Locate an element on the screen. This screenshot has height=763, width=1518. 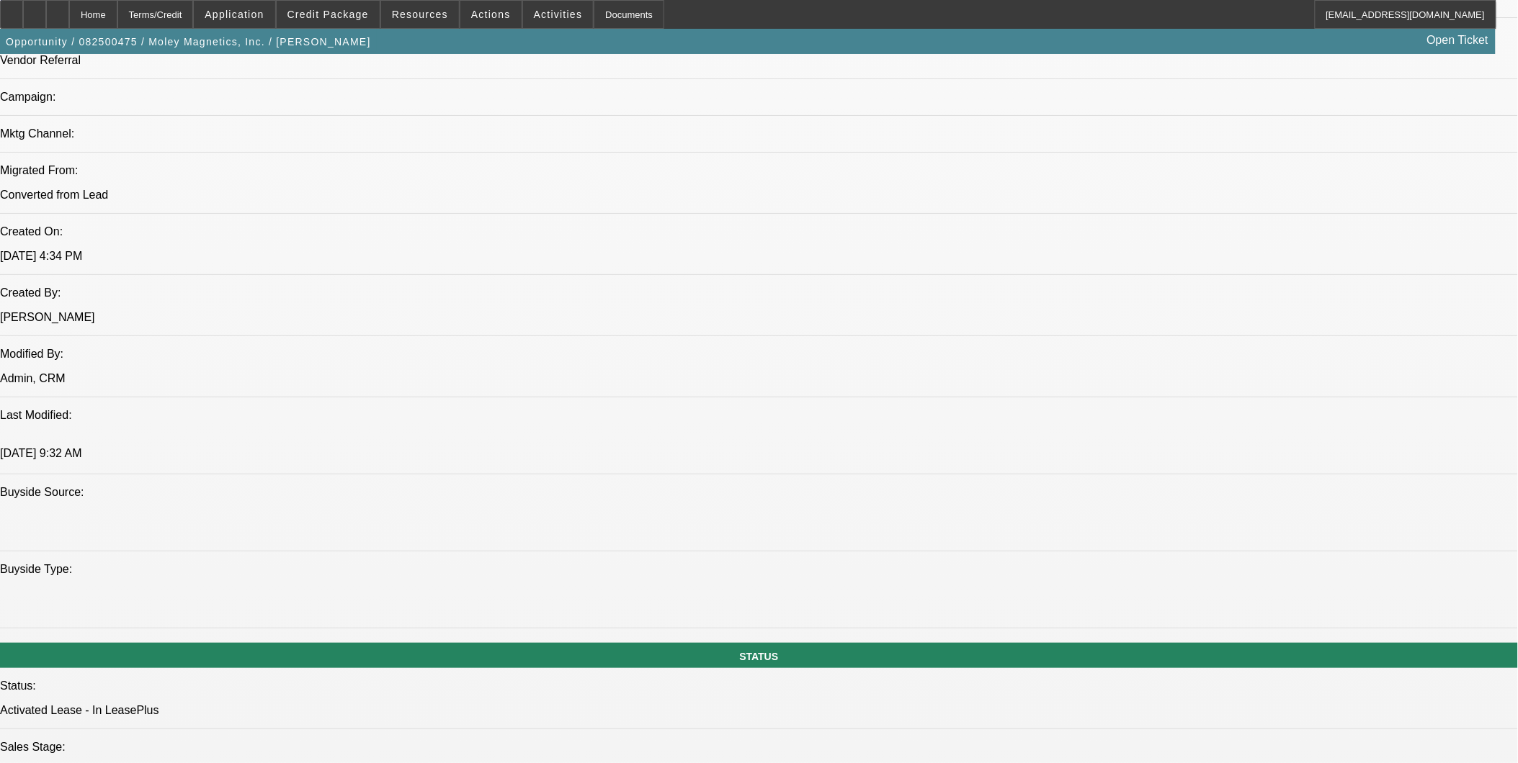
button: Activities is located at coordinates (558, 14).